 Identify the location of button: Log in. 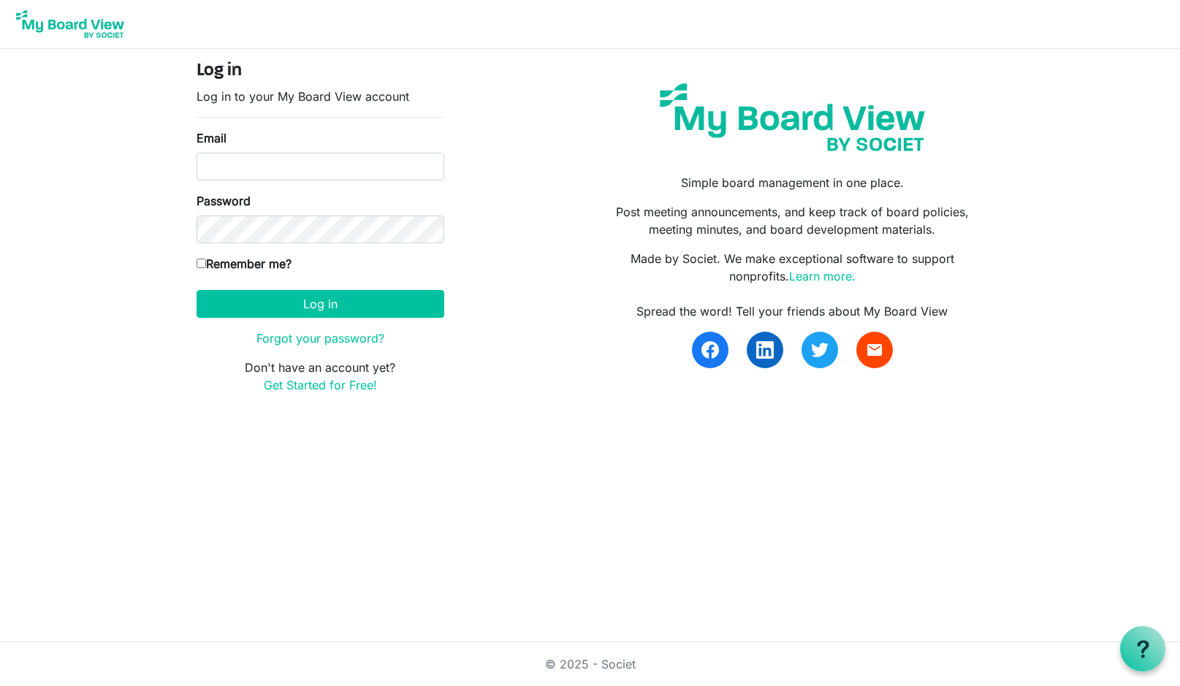
(320, 304).